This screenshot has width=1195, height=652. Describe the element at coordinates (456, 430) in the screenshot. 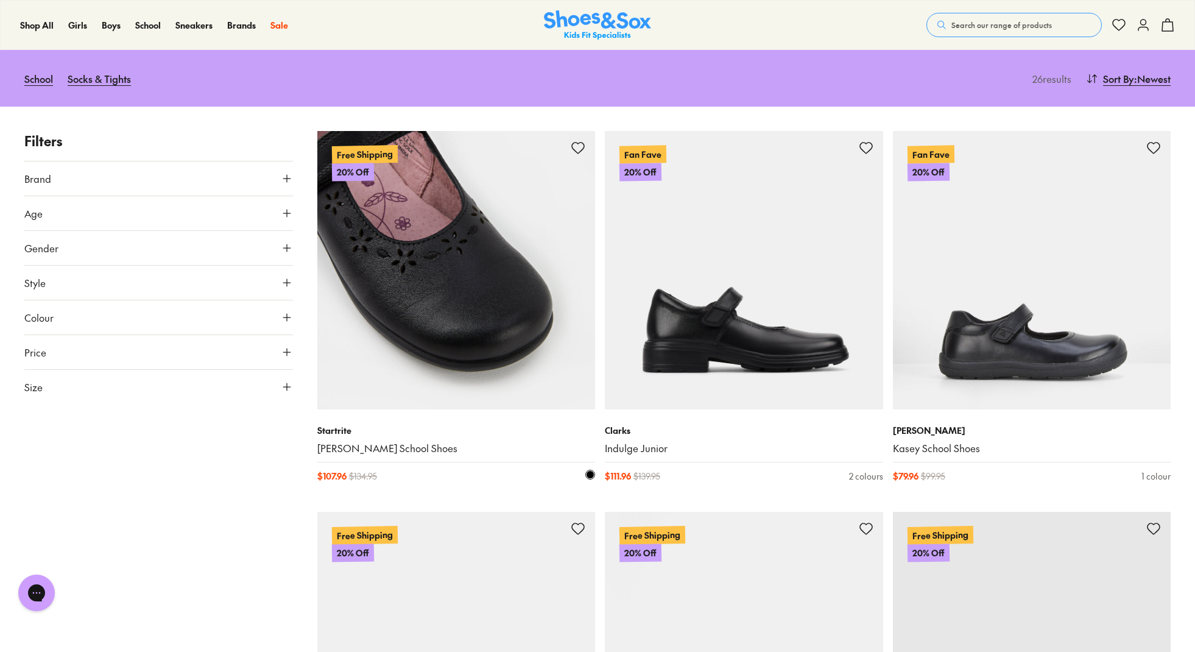

I see `p: Startrite` at that location.